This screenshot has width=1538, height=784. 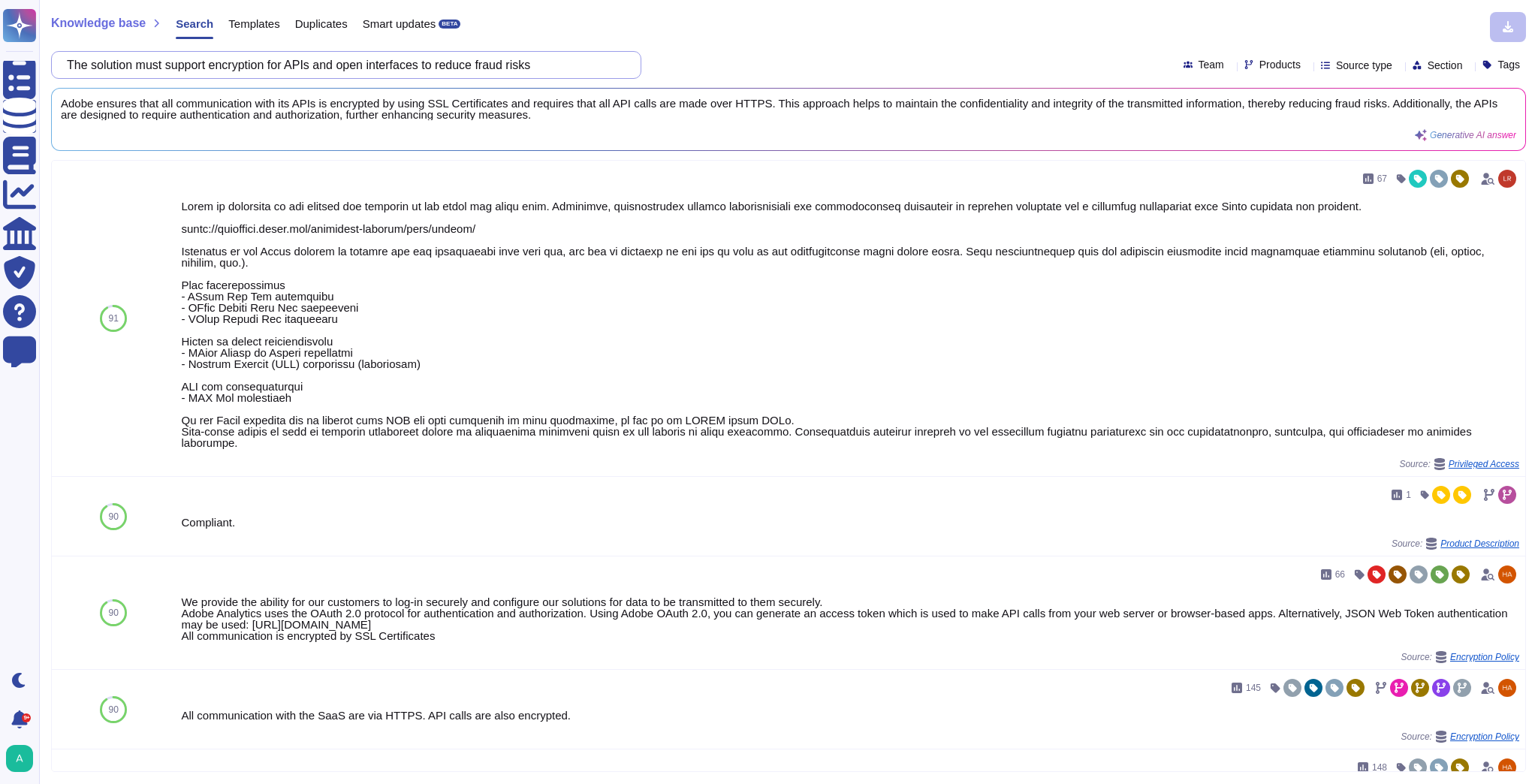 I want to click on input: Search a question or template..., so click(x=342, y=64).